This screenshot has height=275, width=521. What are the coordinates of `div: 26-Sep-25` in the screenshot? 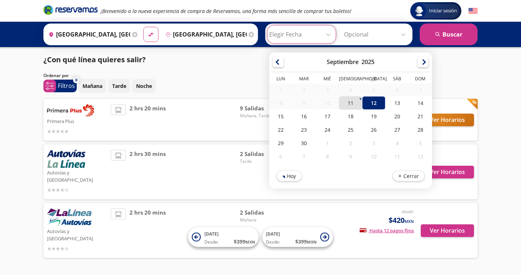 It's located at (374, 130).